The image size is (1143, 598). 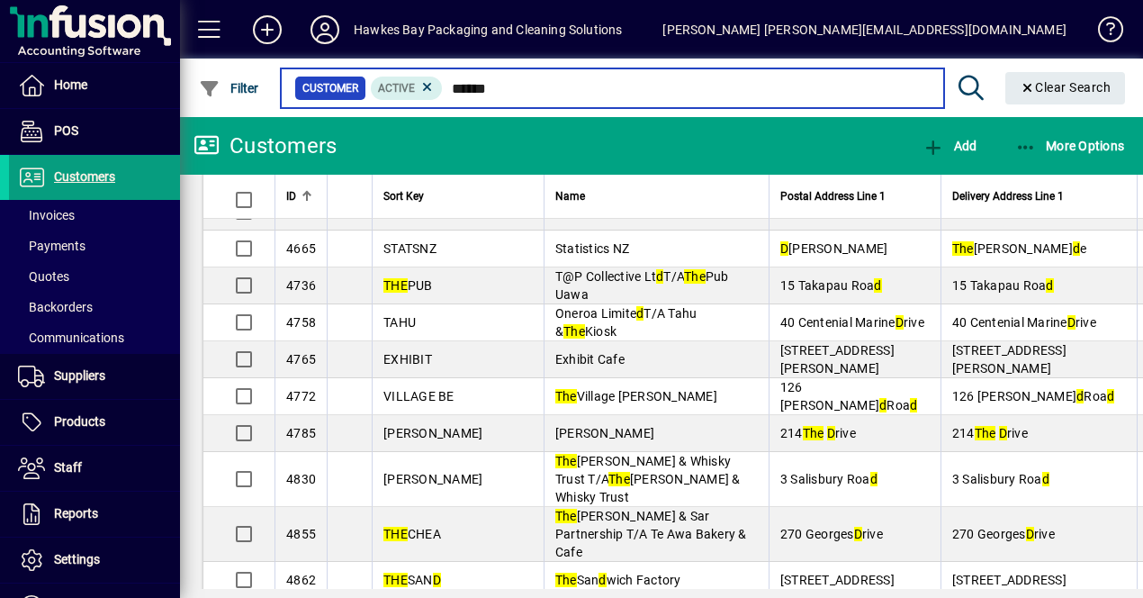 What do you see at coordinates (94, 131) in the screenshot?
I see `a: POS` at bounding box center [94, 131].